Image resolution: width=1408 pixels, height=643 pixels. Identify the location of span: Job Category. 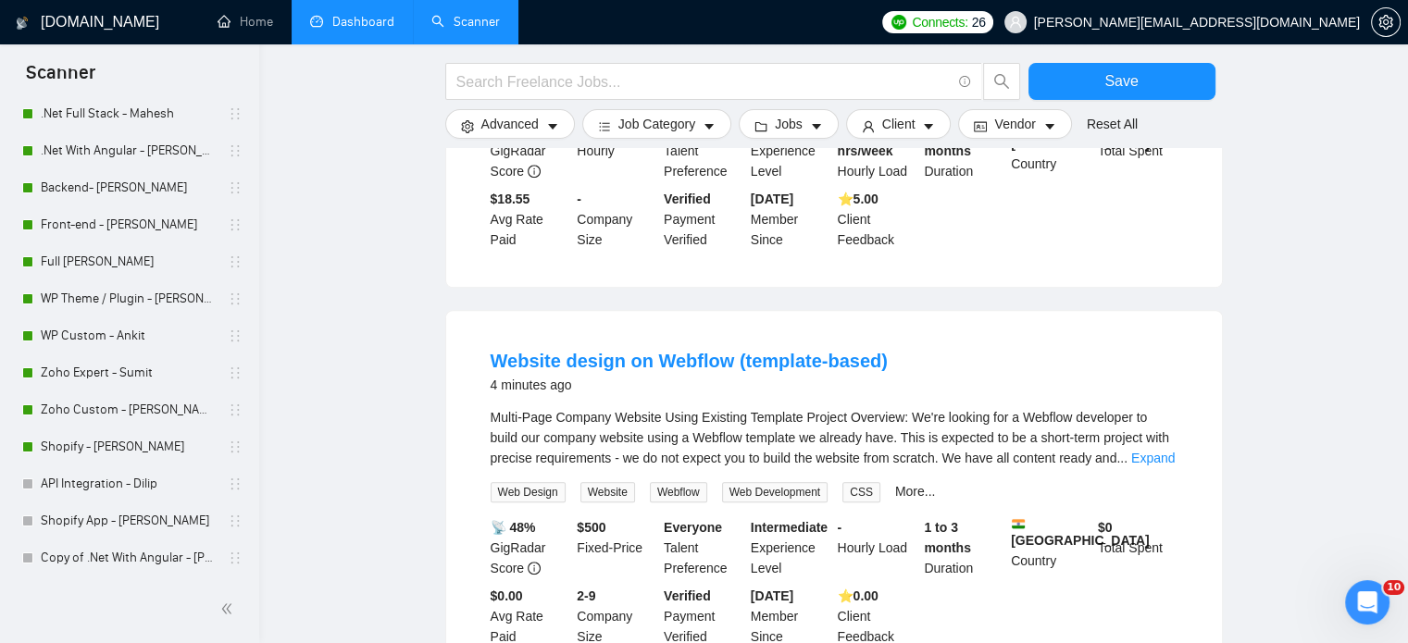
(656, 124).